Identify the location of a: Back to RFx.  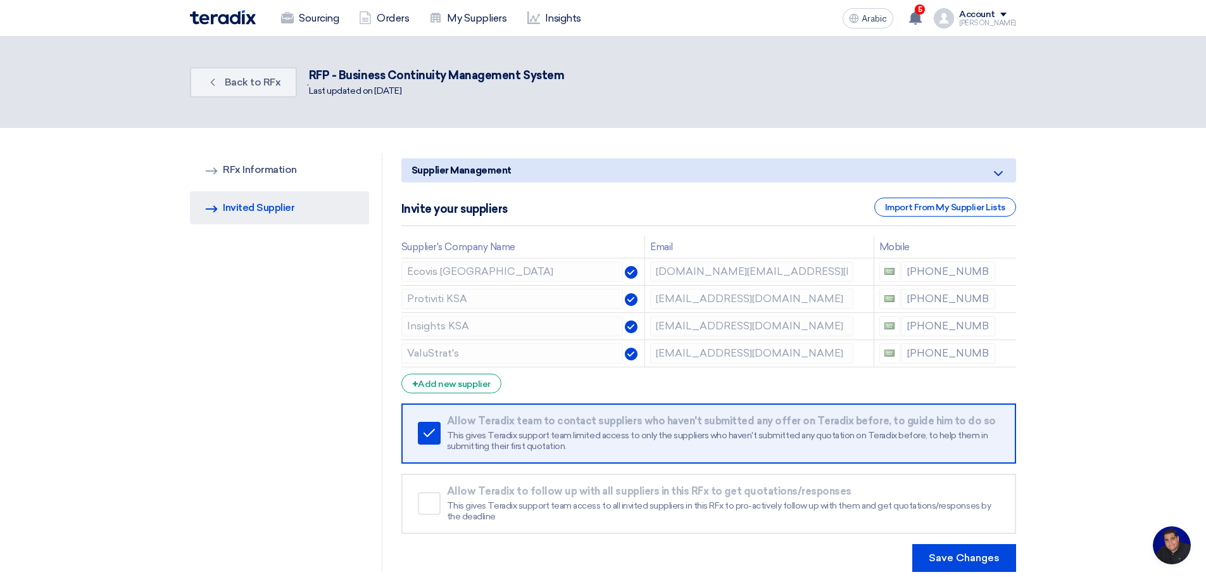
(243, 82).